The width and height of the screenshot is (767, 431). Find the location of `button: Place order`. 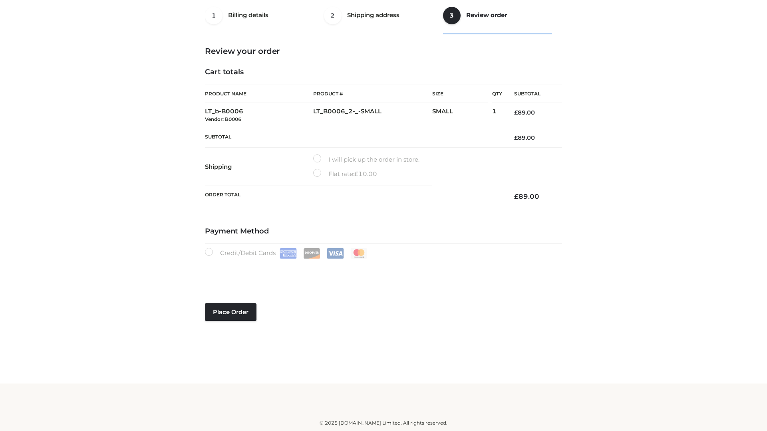

button: Place order is located at coordinates (231, 312).